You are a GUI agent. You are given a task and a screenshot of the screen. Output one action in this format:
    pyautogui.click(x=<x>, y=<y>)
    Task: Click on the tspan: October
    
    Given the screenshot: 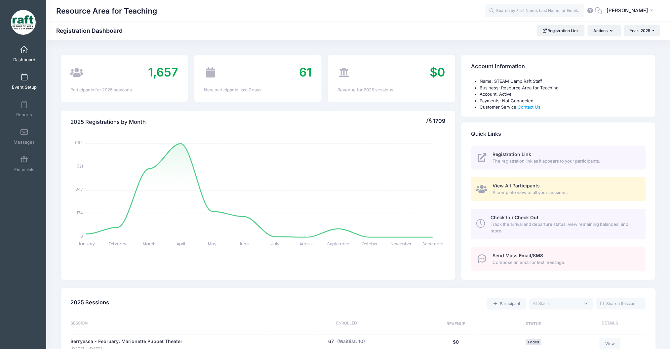 What is the action you would take?
    pyautogui.click(x=370, y=243)
    